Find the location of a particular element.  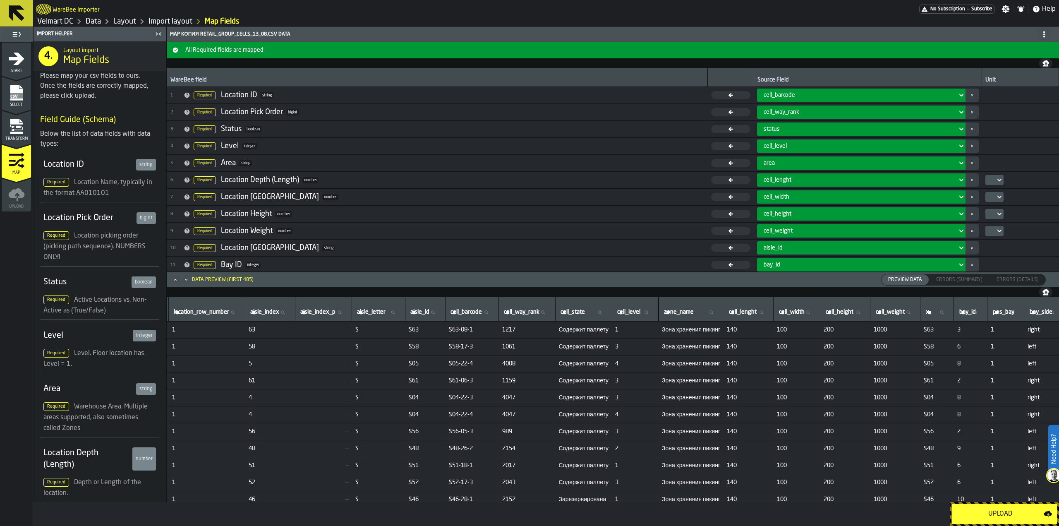

div: DropdownMenuValue-area is located at coordinates (861, 163).